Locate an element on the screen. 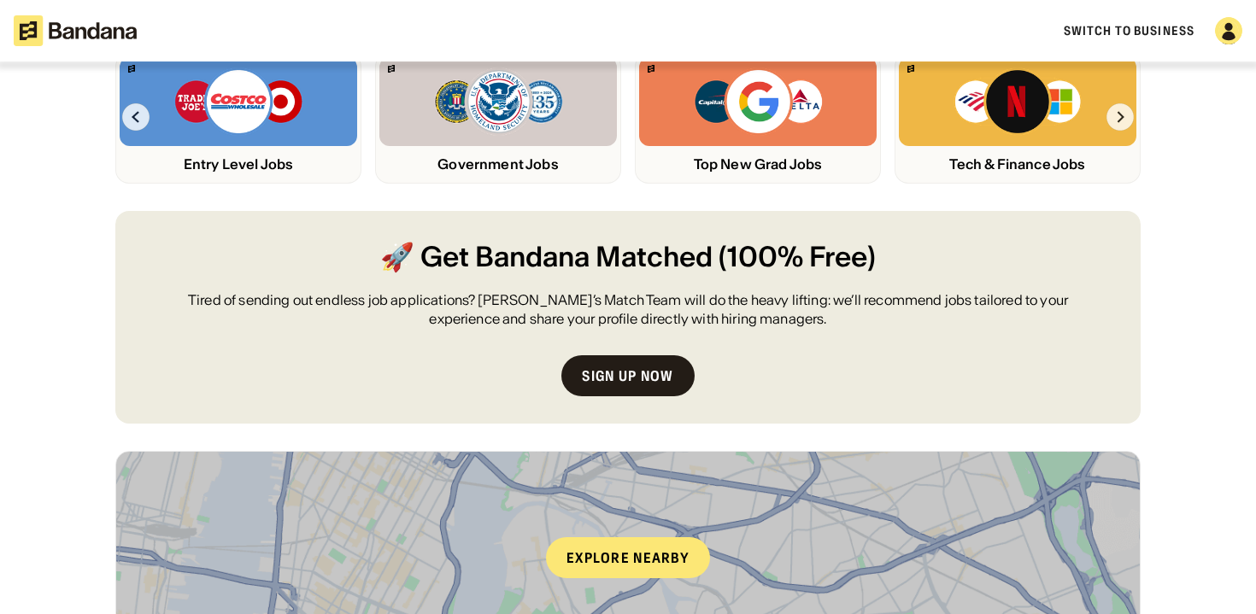 The height and width of the screenshot is (614, 1256). span: (100% Free) is located at coordinates (797, 257).